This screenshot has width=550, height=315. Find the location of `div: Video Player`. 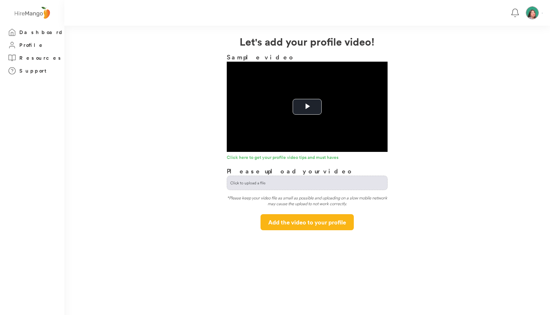

div: Video Player is located at coordinates (307, 107).